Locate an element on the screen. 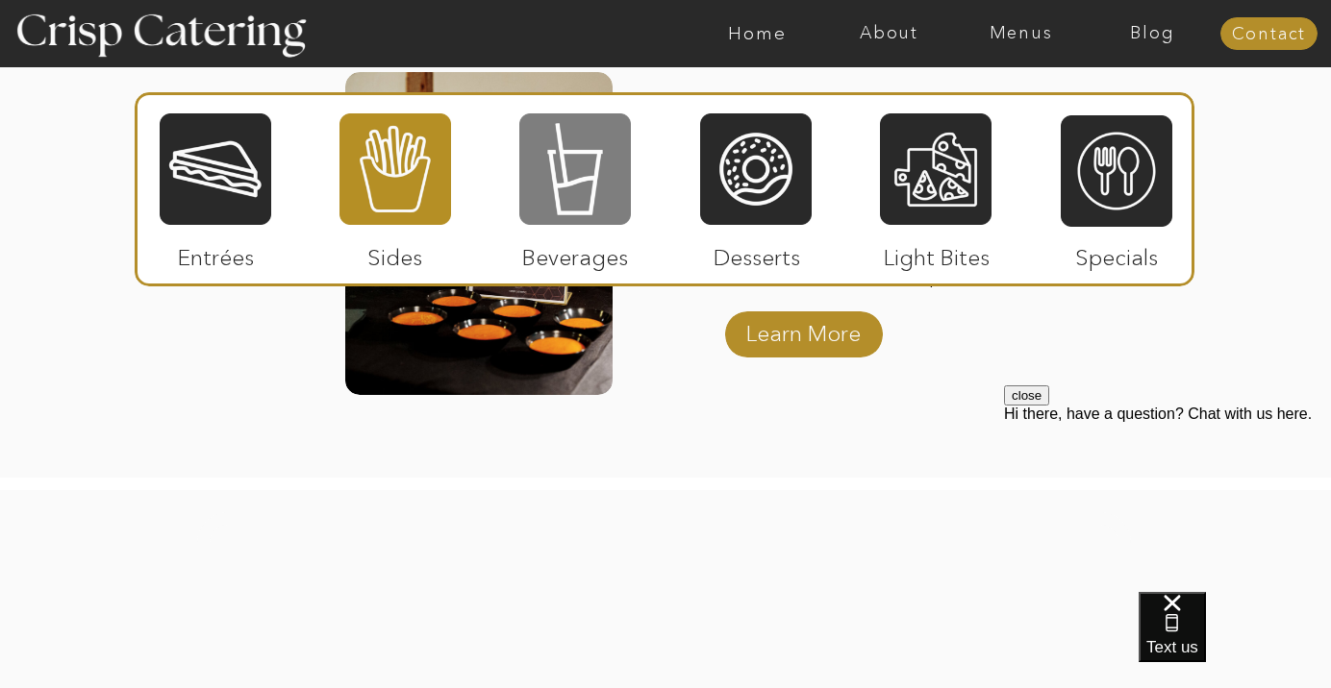  nav: Contact is located at coordinates (1268, 35).